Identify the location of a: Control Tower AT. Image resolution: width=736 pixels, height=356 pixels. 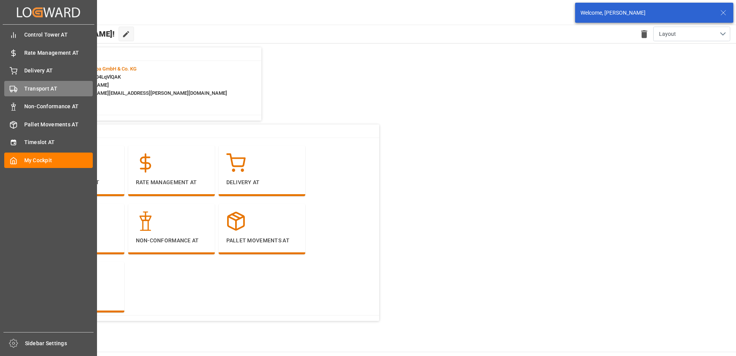
(49, 35).